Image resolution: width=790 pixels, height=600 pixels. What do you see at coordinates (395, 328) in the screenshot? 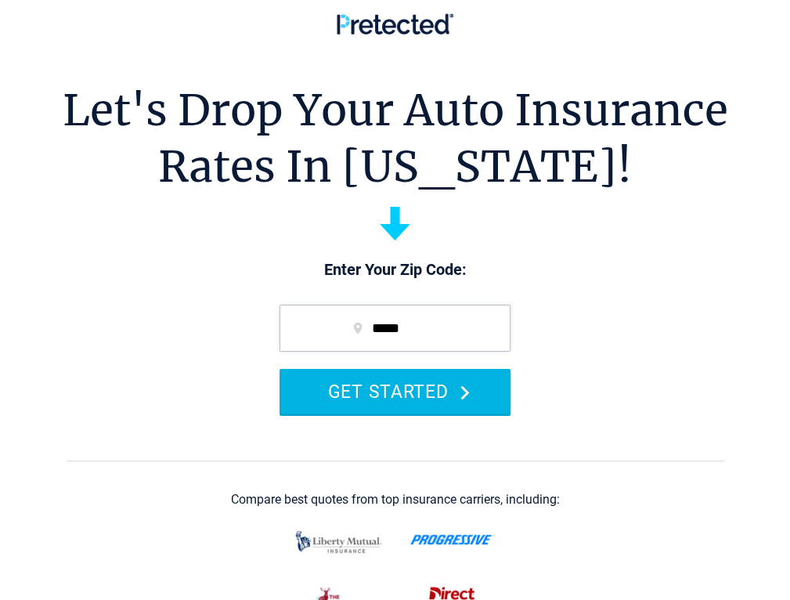
I see `input: zip code` at bounding box center [395, 328].